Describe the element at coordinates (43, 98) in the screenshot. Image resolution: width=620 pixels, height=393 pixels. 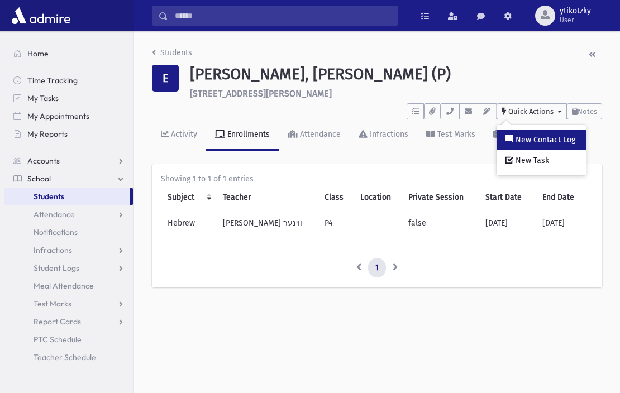
I see `span: My Tasks` at that location.